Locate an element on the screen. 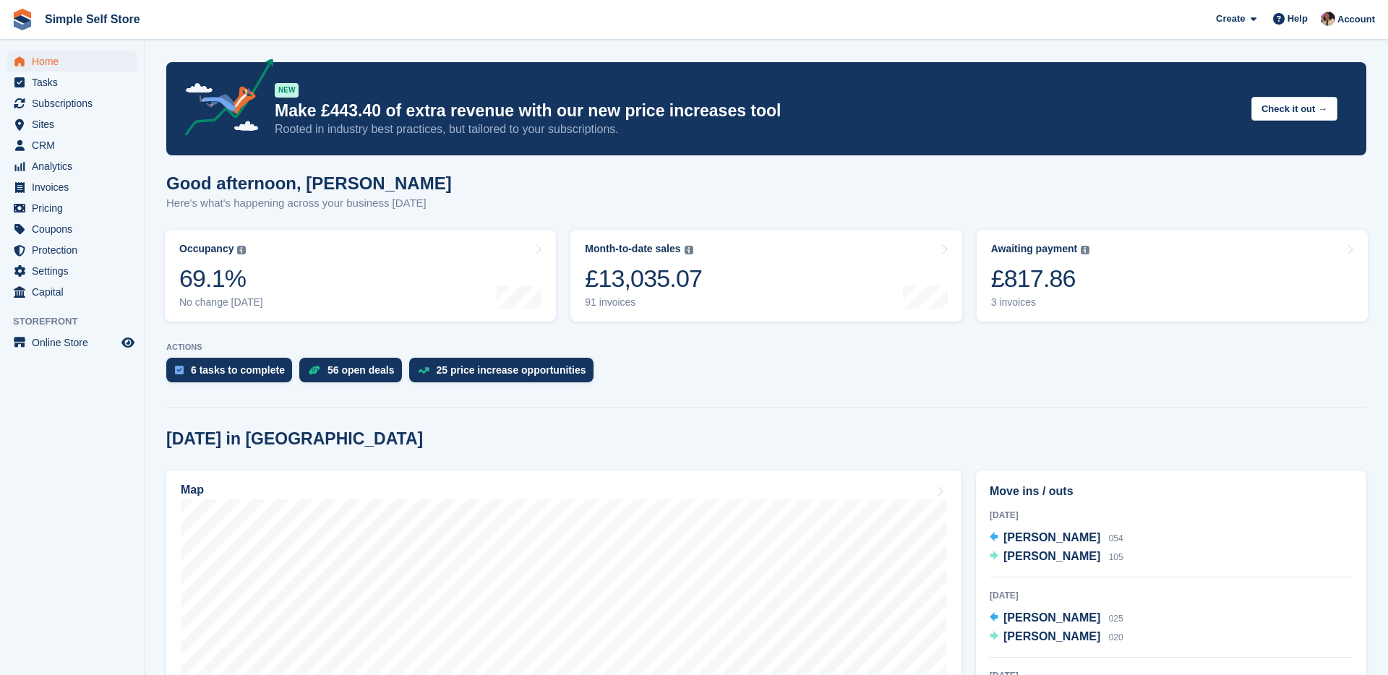  p: Make £443.40 of extra revenue with our new price increases tool is located at coordinates (757, 111).